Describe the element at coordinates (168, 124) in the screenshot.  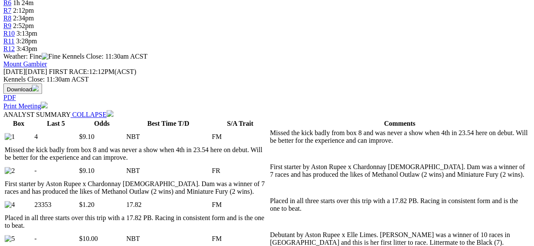
I see `th: Best Time T/D` at that location.